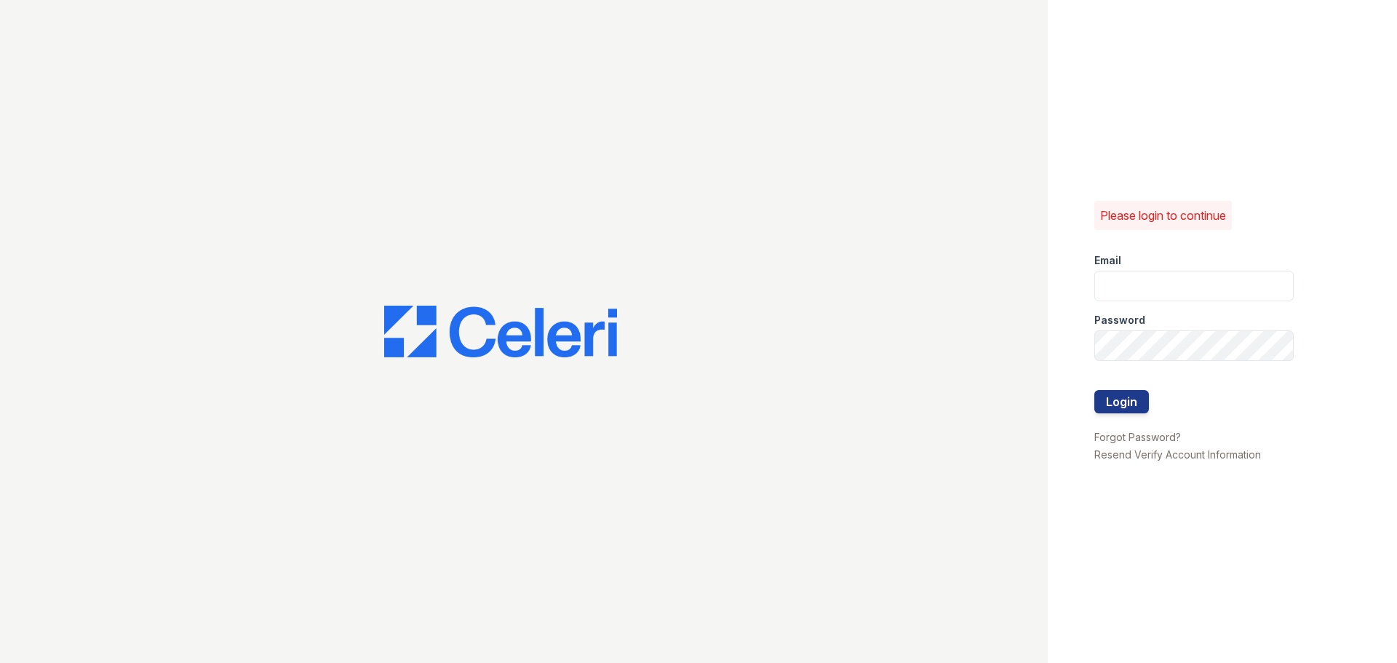 The height and width of the screenshot is (663, 1397). I want to click on a: Forgot Password?, so click(1138, 437).